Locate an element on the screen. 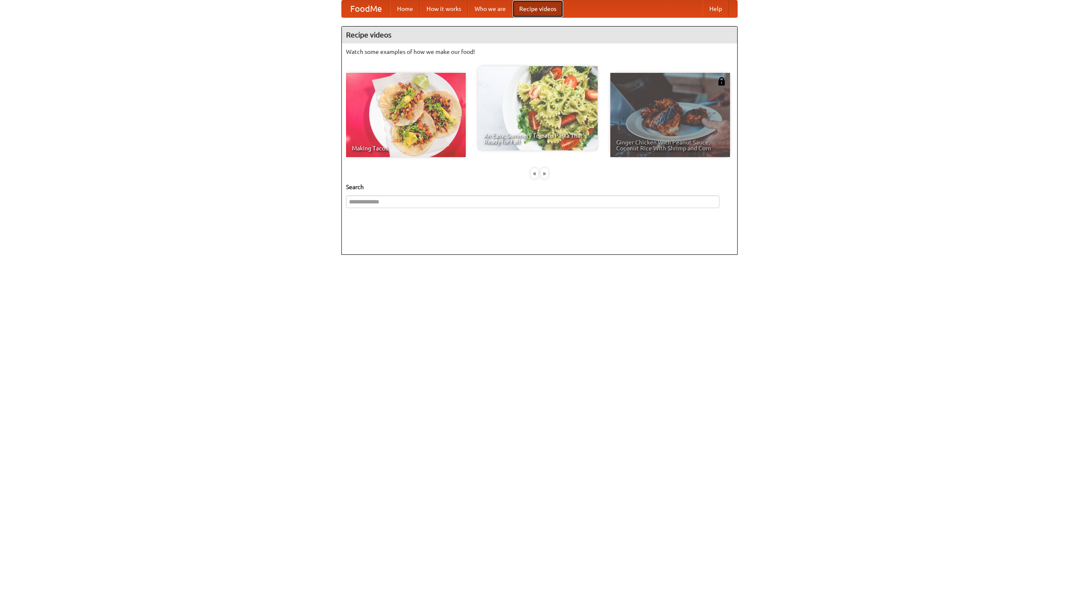 This screenshot has height=596, width=1079. h5: Search is located at coordinates (539, 187).